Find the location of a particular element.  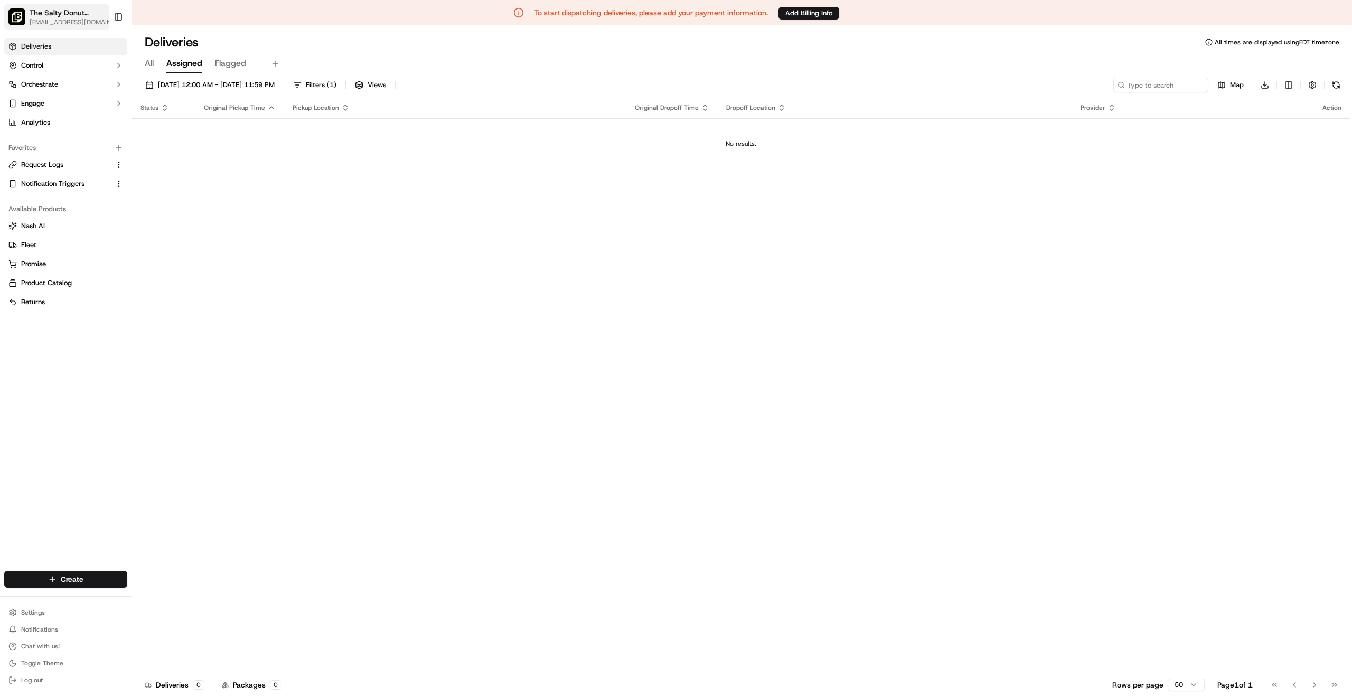

span: Provider is located at coordinates (1093, 108).